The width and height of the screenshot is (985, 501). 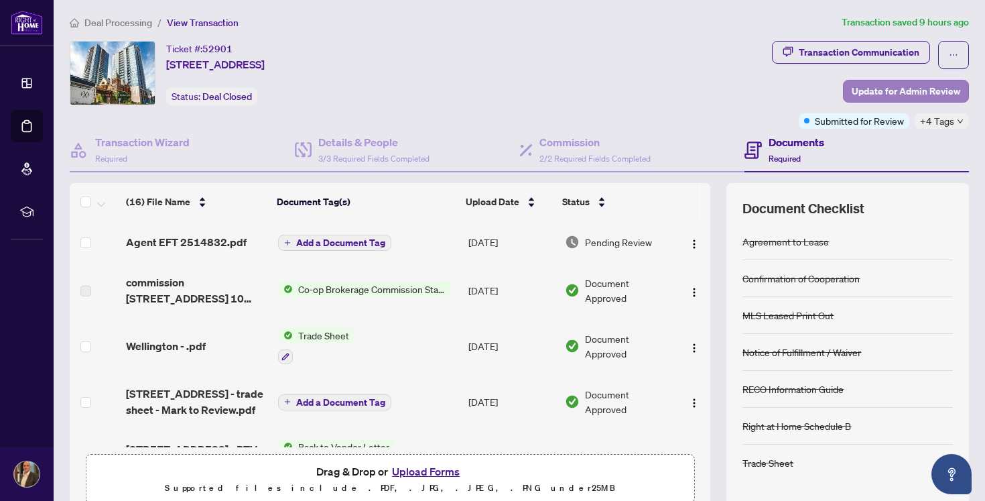 What do you see at coordinates (797, 426) in the screenshot?
I see `div: Right at Home Schedule B` at bounding box center [797, 426].